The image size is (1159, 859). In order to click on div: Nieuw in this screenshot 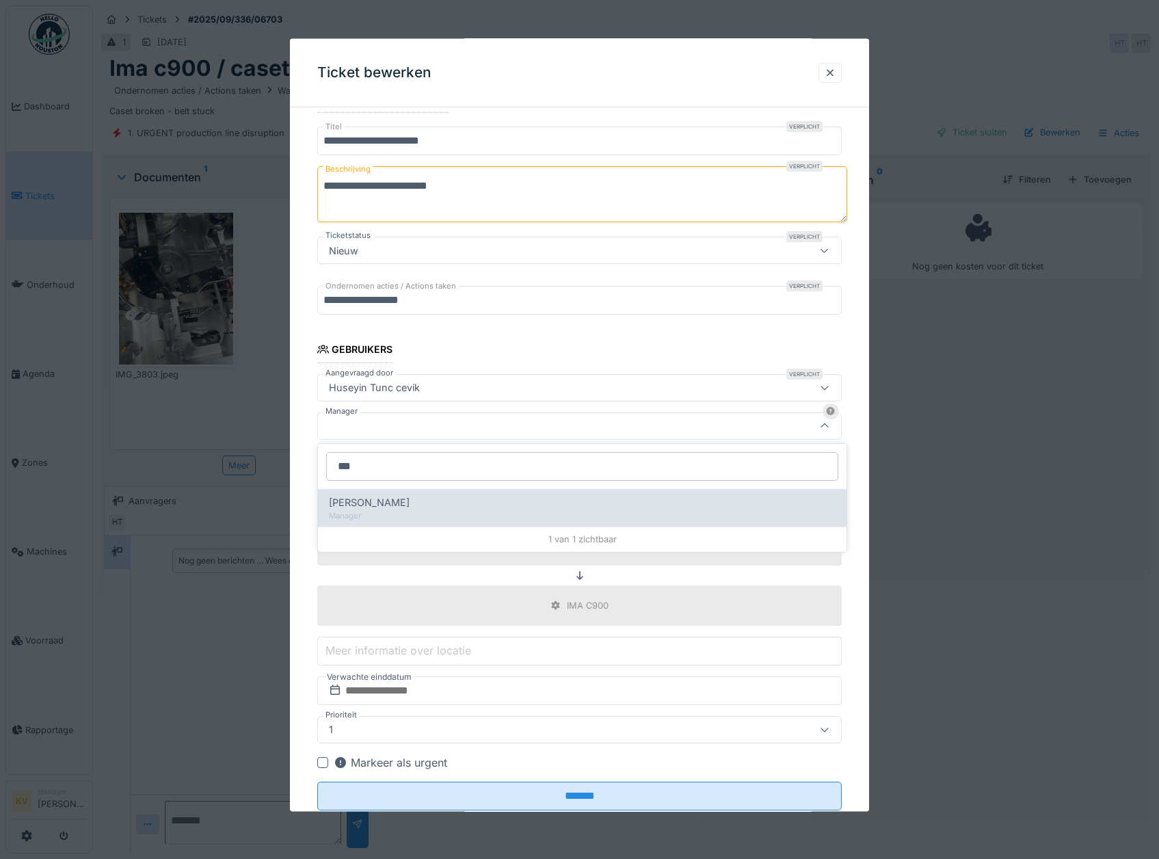, I will do `click(343, 250)`.